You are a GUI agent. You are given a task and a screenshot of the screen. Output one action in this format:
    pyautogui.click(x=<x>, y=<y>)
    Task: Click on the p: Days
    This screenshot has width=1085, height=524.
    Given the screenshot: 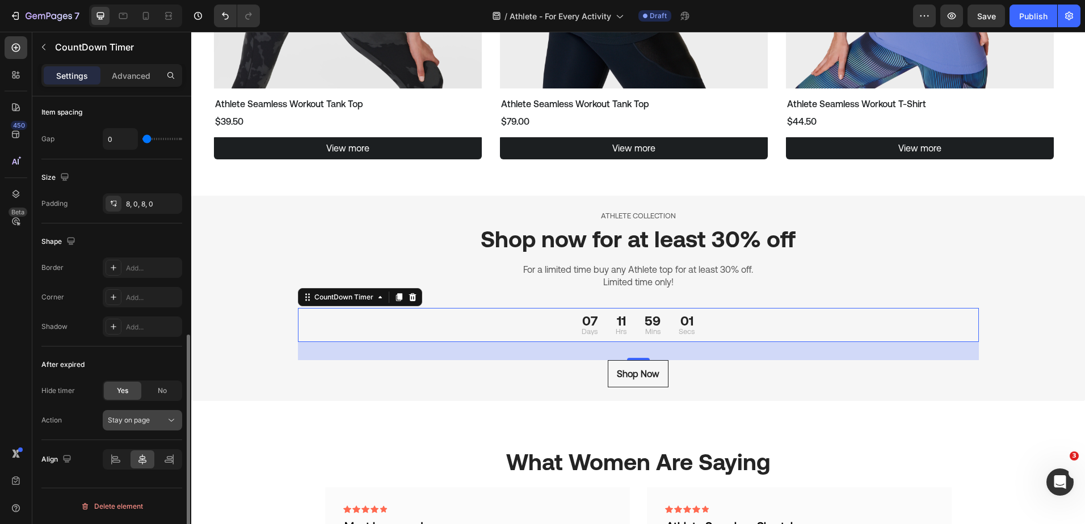 What is the action you would take?
    pyautogui.click(x=398, y=300)
    